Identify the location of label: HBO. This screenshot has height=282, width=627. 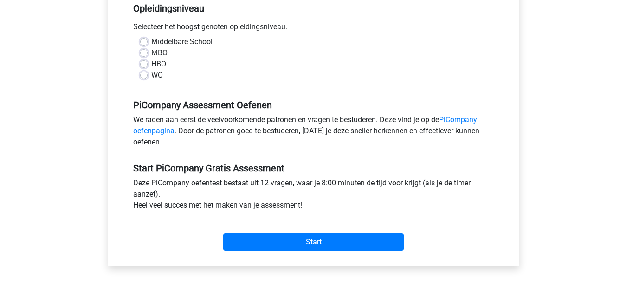
(159, 64).